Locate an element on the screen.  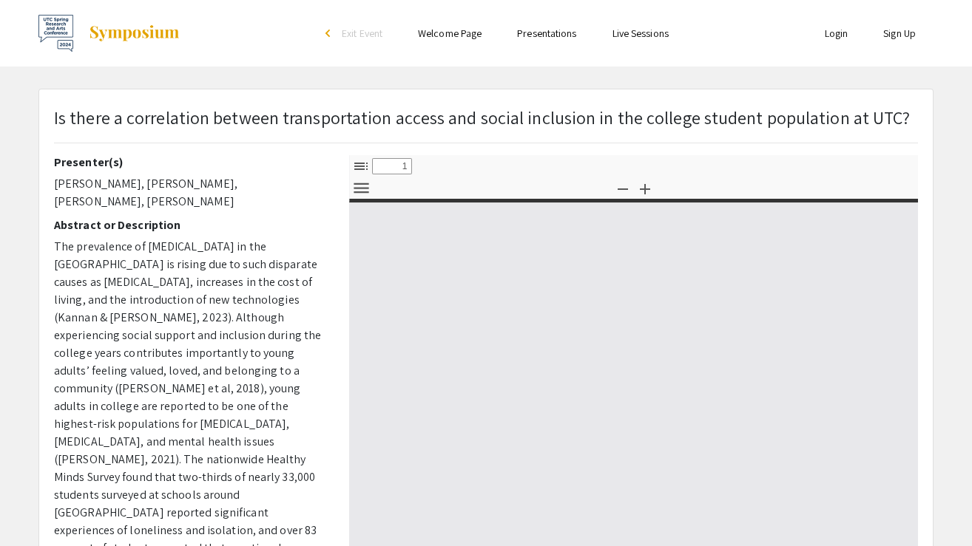
button: Zoom In is located at coordinates (645, 188).